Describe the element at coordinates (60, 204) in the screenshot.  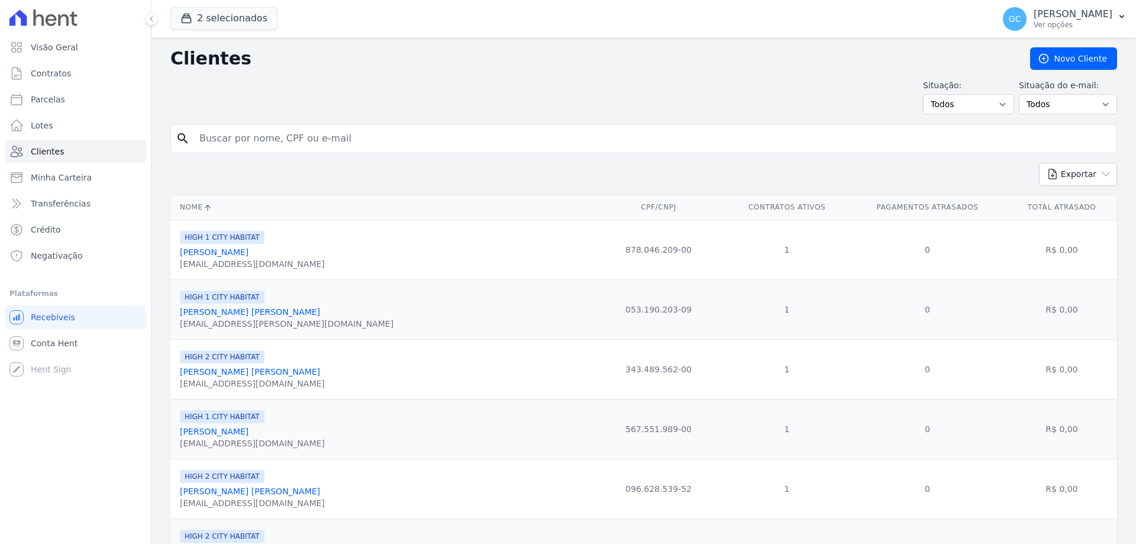
I see `span: Transferências` at that location.